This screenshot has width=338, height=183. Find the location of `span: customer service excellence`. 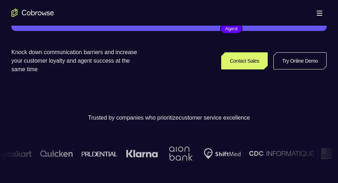

span: customer service excellence is located at coordinates (214, 117).